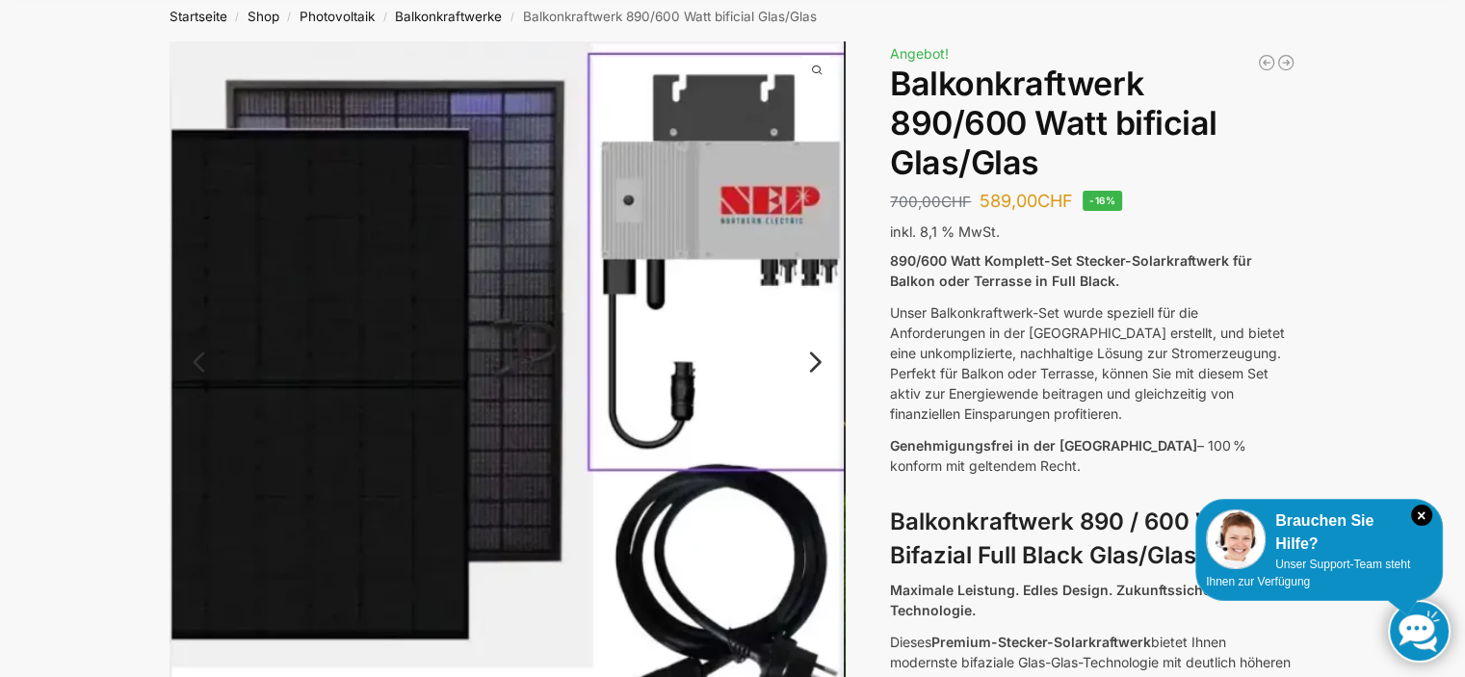  I want to click on span: inkl. 8,1 % MwSt., so click(945, 231).